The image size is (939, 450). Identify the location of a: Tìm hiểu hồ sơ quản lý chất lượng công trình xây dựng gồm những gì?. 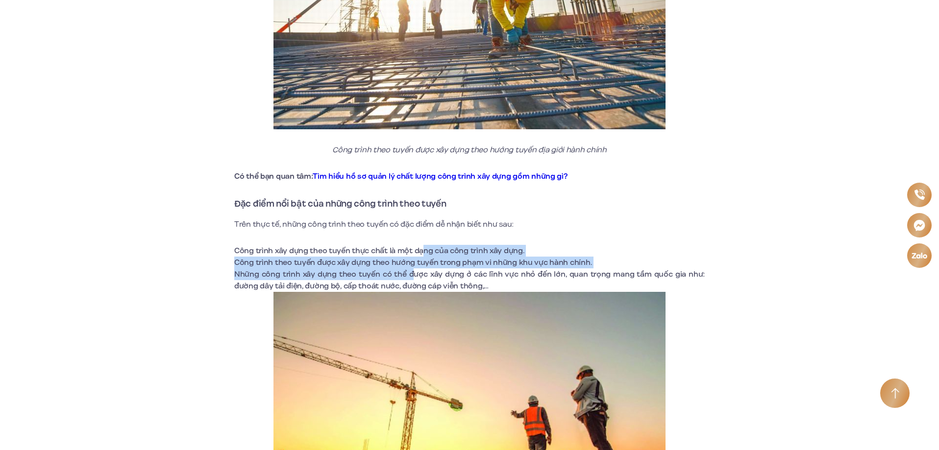
(440, 176).